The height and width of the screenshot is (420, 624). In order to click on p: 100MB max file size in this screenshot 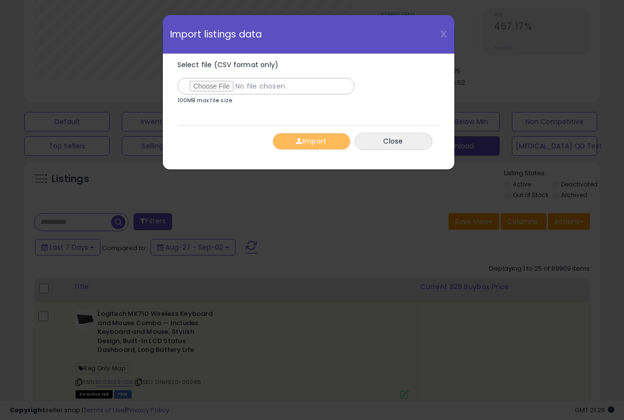, I will do `click(205, 100)`.